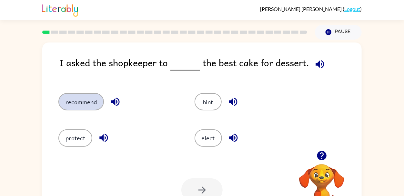 This screenshot has width=404, height=196. What do you see at coordinates (208, 102) in the screenshot?
I see `button: hint` at bounding box center [208, 102].